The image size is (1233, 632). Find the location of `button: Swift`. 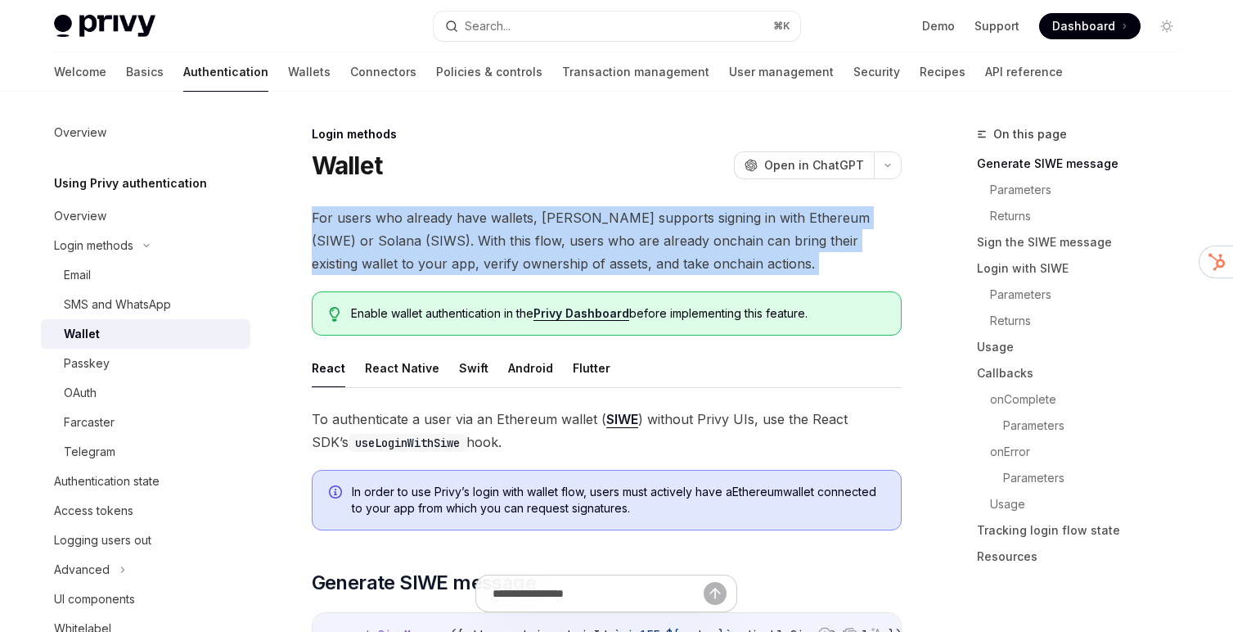

button: Swift is located at coordinates (474, 367).